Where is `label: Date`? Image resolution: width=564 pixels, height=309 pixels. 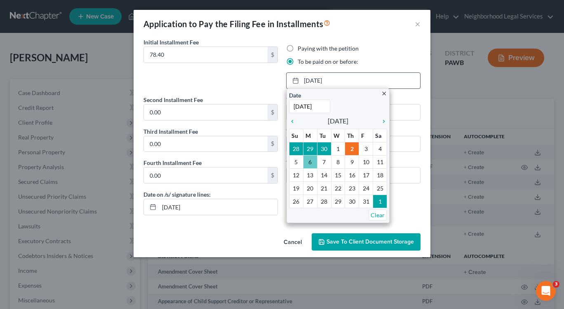 label: Date is located at coordinates (295, 95).